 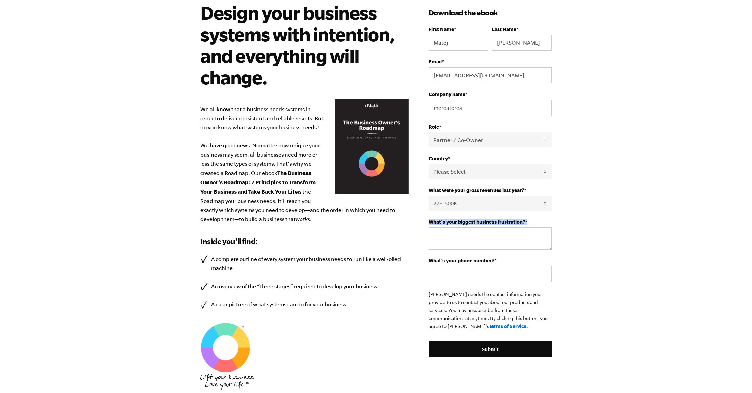 I want to click on li: An overview of the “three stages” required to develop your business, so click(x=304, y=286).